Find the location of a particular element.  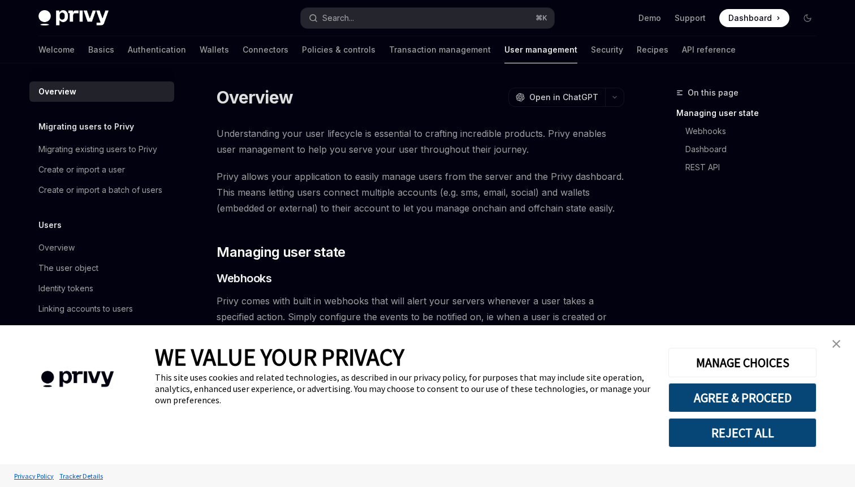

a: Basics is located at coordinates (101, 50).